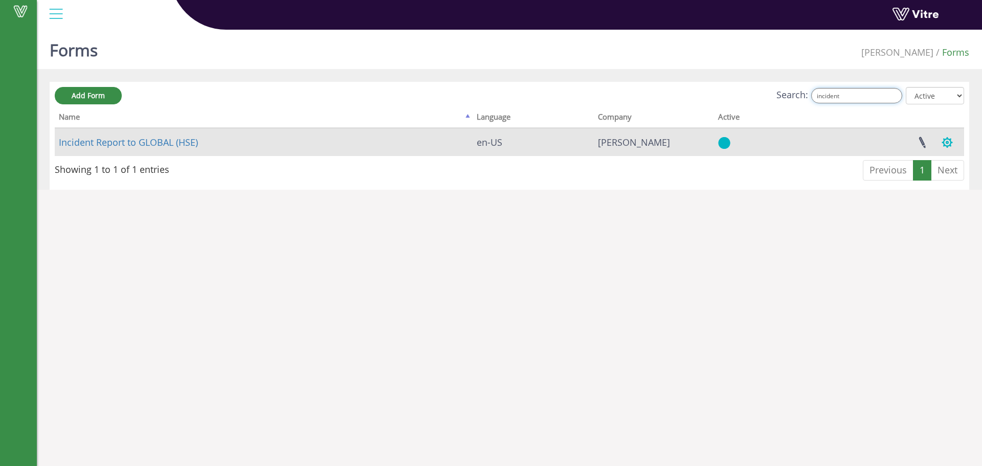 The width and height of the screenshot is (982, 466). Describe the element at coordinates (724, 143) in the screenshot. I see `img: yes` at that location.